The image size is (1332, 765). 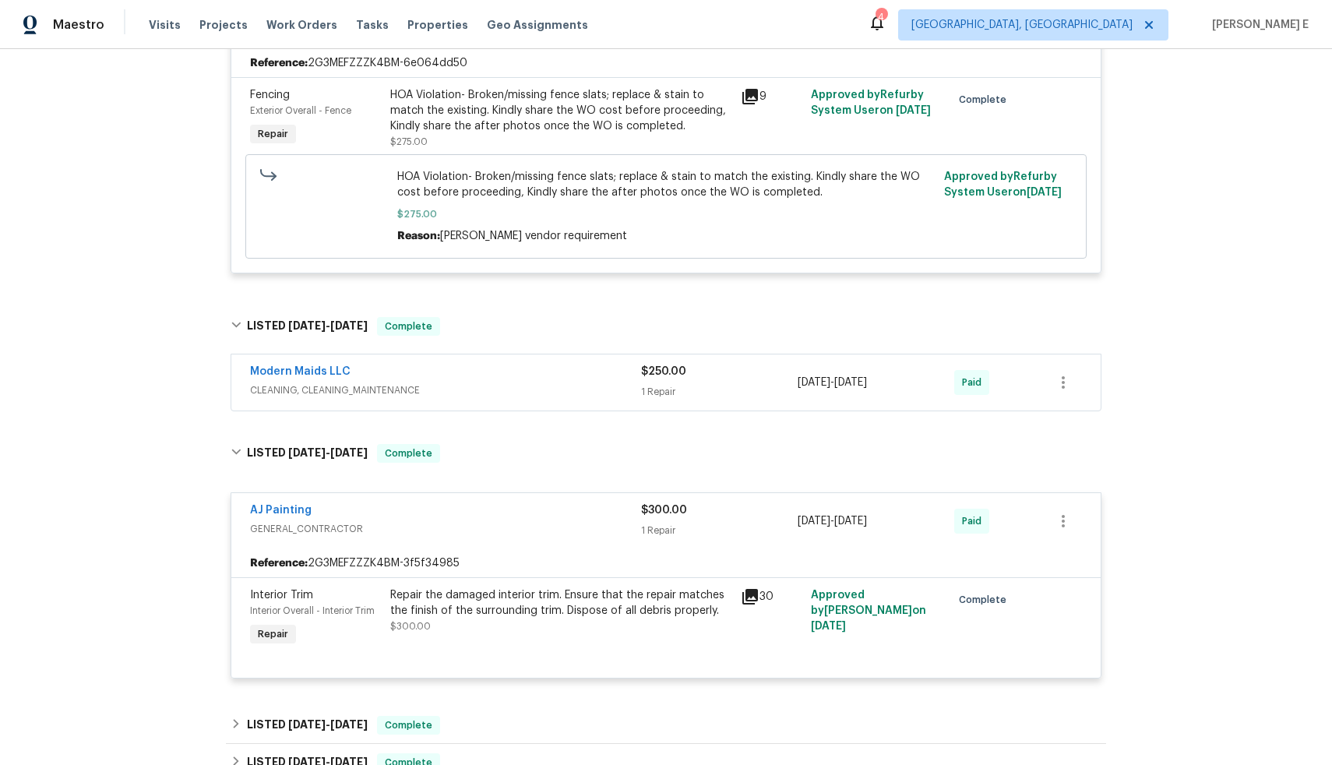 I want to click on span: Tasks, so click(x=372, y=25).